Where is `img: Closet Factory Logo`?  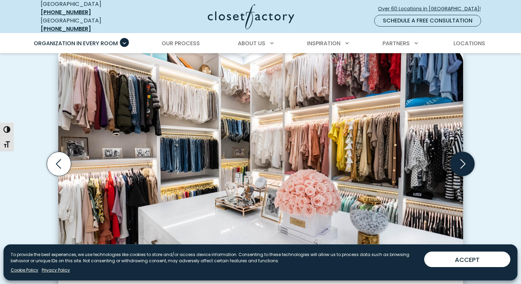
img: Closet Factory Logo is located at coordinates (251, 17).